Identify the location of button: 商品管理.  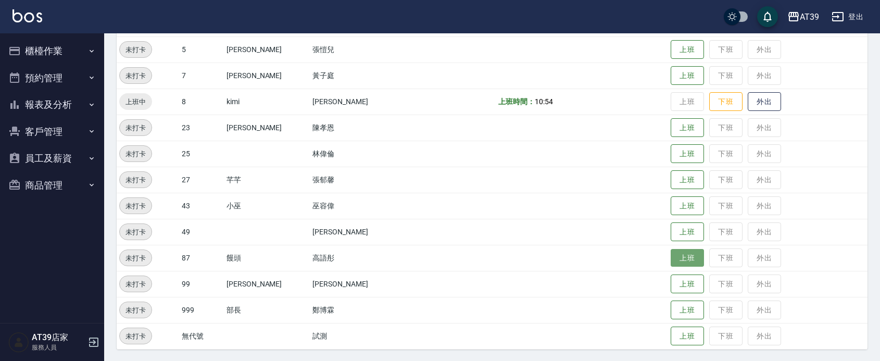
(52, 185).